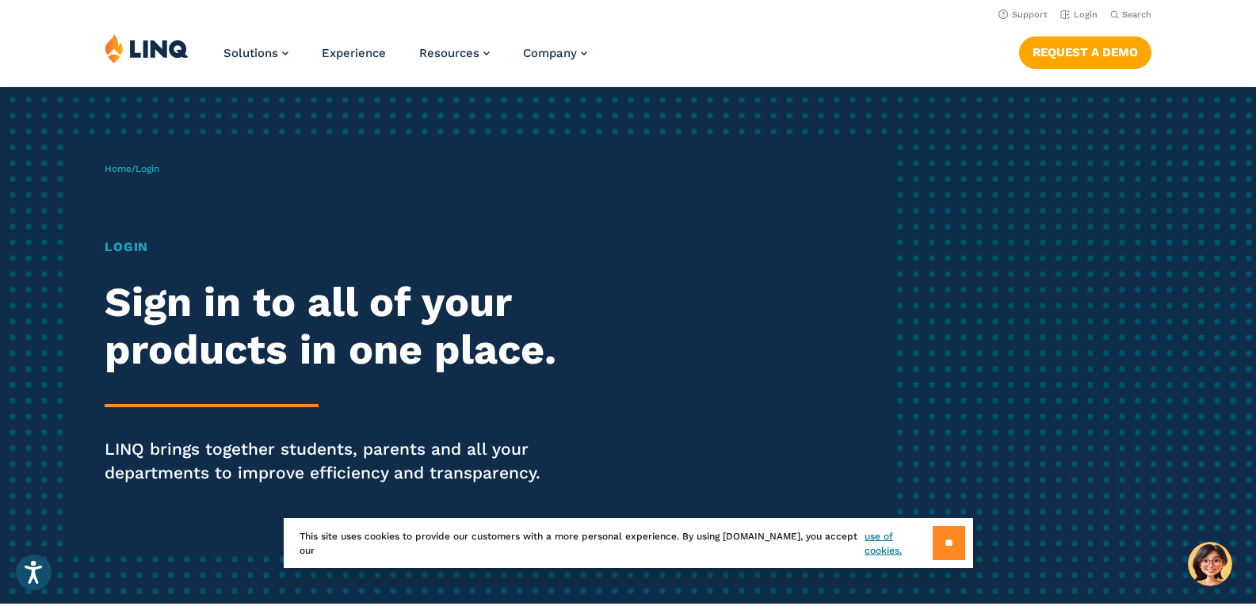 The width and height of the screenshot is (1256, 606). I want to click on nav: Button Navigation, so click(1085, 51).